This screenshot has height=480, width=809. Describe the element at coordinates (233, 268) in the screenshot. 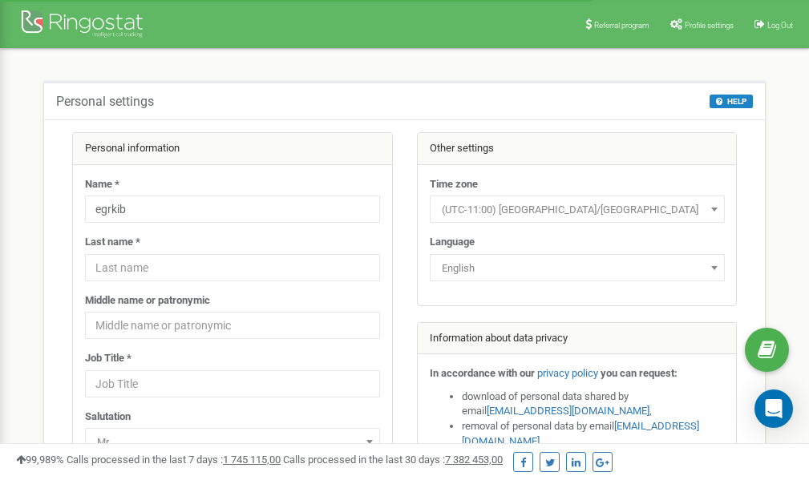

I see `input: Last name` at that location.